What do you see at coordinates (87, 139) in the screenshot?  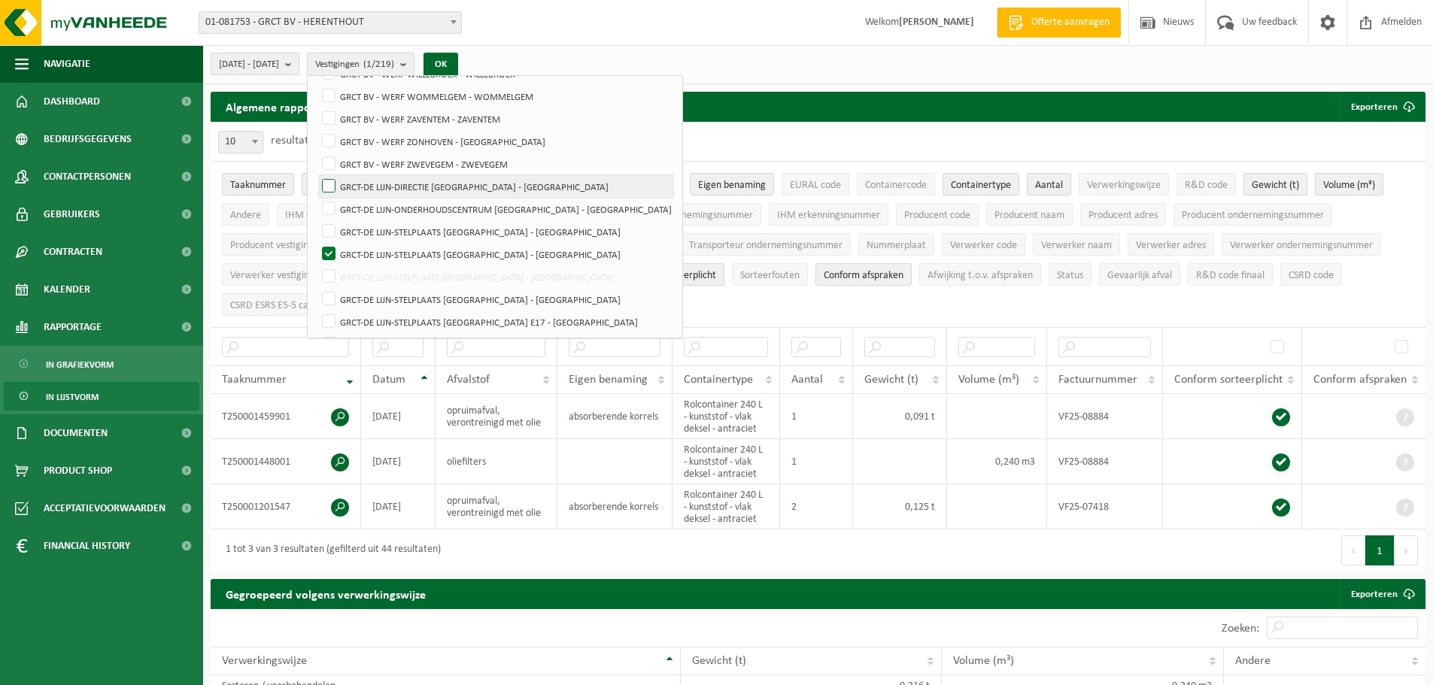 I see `span: Bedrijfsgegevens` at bounding box center [87, 139].